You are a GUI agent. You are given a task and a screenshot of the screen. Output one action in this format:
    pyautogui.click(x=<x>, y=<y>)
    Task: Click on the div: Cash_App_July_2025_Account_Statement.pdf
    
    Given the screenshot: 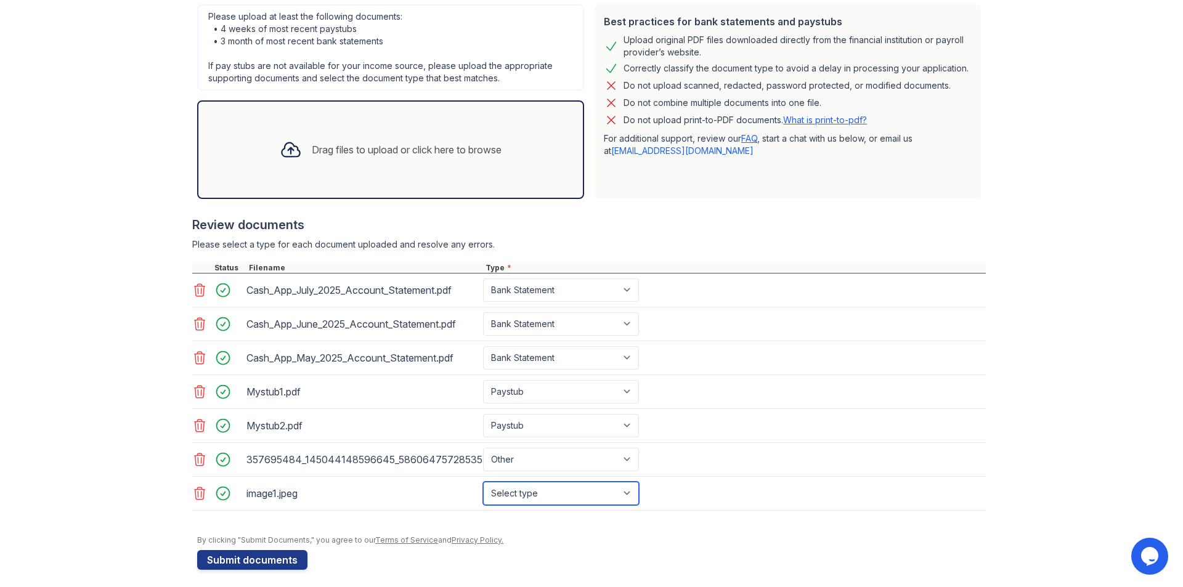 What is the action you would take?
    pyautogui.click(x=362, y=290)
    